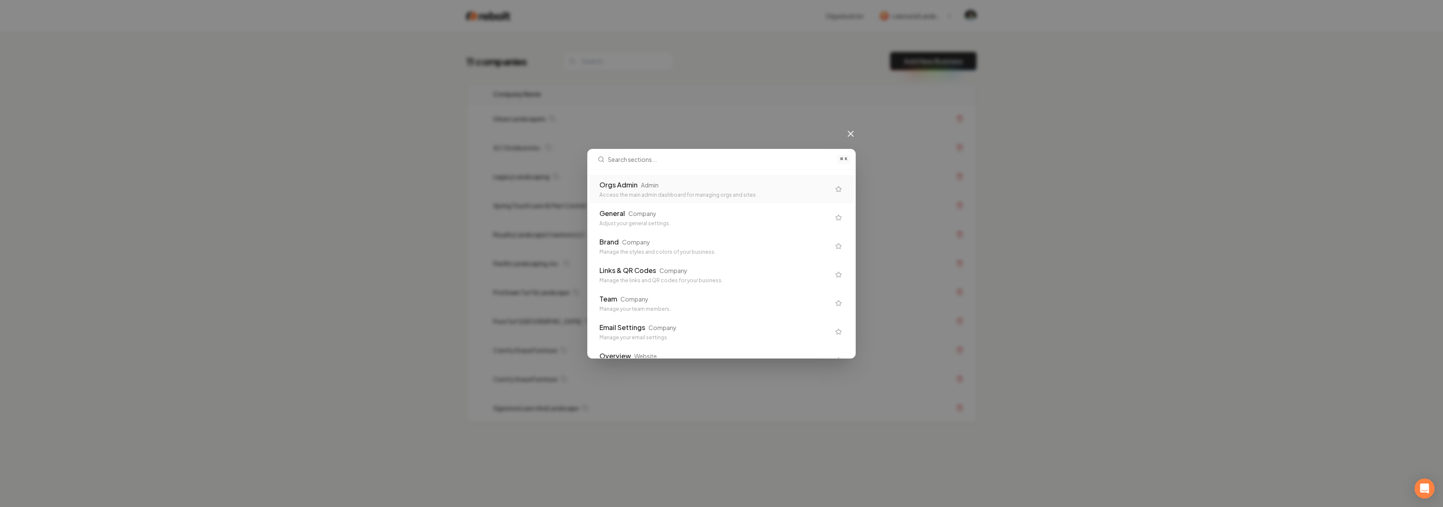  What do you see at coordinates (715, 224) in the screenshot?
I see `div: Adjust your general settings.` at bounding box center [715, 224].